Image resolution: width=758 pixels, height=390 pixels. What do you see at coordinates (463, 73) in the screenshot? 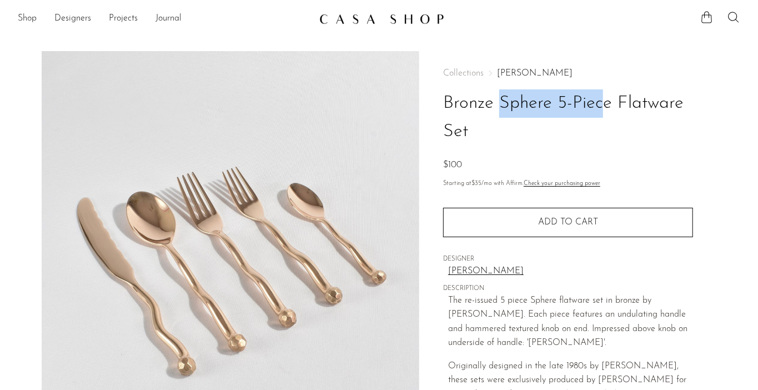
I see `span: Collections` at bounding box center [463, 73].